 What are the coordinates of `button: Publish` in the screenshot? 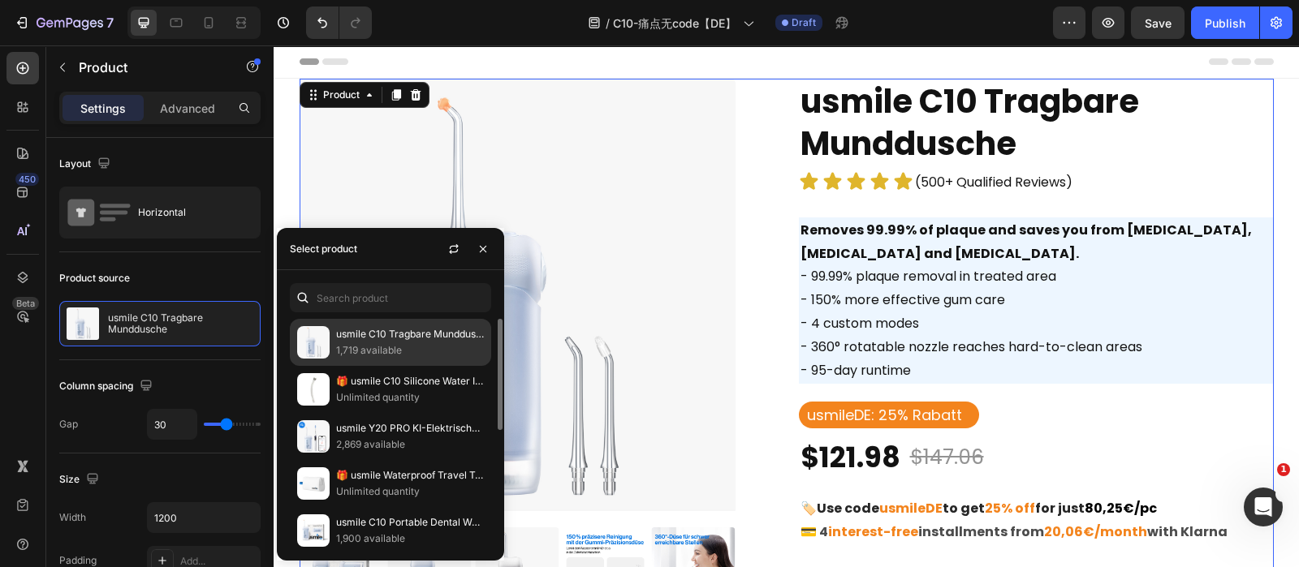 It's located at (1225, 23).